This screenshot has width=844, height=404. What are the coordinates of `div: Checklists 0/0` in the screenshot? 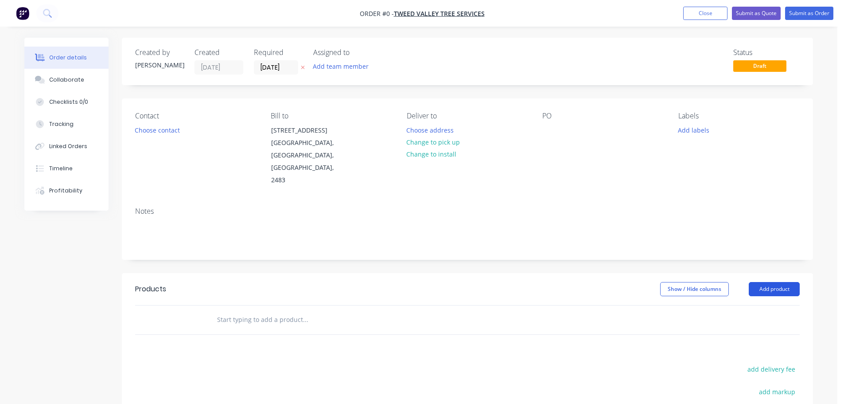 It's located at (69, 102).